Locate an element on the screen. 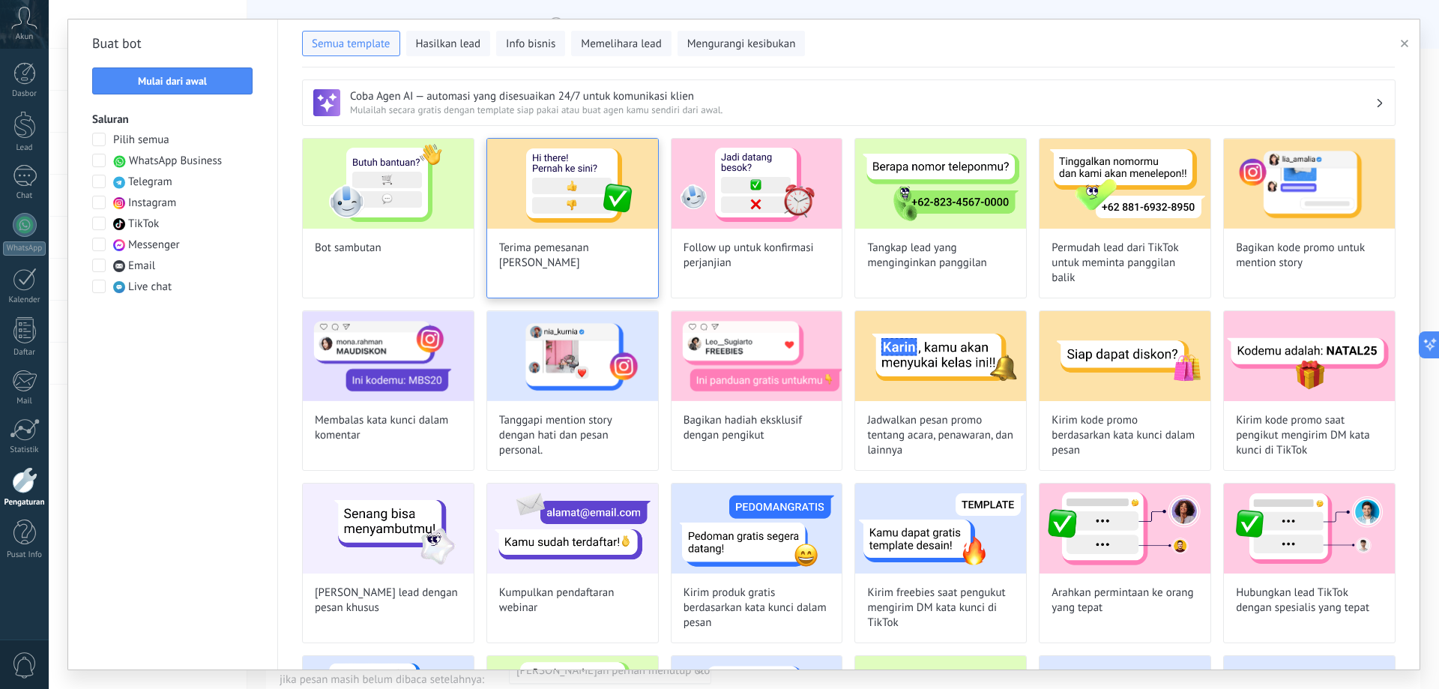 The width and height of the screenshot is (1439, 689). img: Kirim freebies saat pengukut mengirim DM kata kunci di TikTok is located at coordinates (940, 528).